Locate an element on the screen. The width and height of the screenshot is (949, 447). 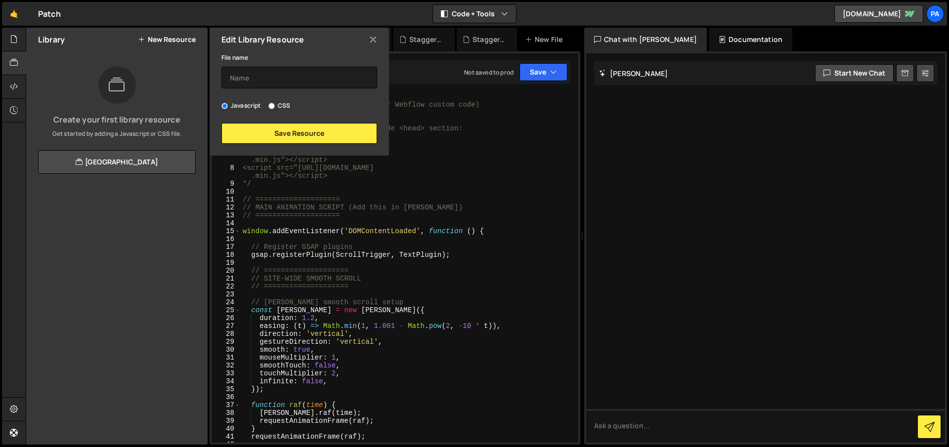
div: 27 is located at coordinates (226, 326).